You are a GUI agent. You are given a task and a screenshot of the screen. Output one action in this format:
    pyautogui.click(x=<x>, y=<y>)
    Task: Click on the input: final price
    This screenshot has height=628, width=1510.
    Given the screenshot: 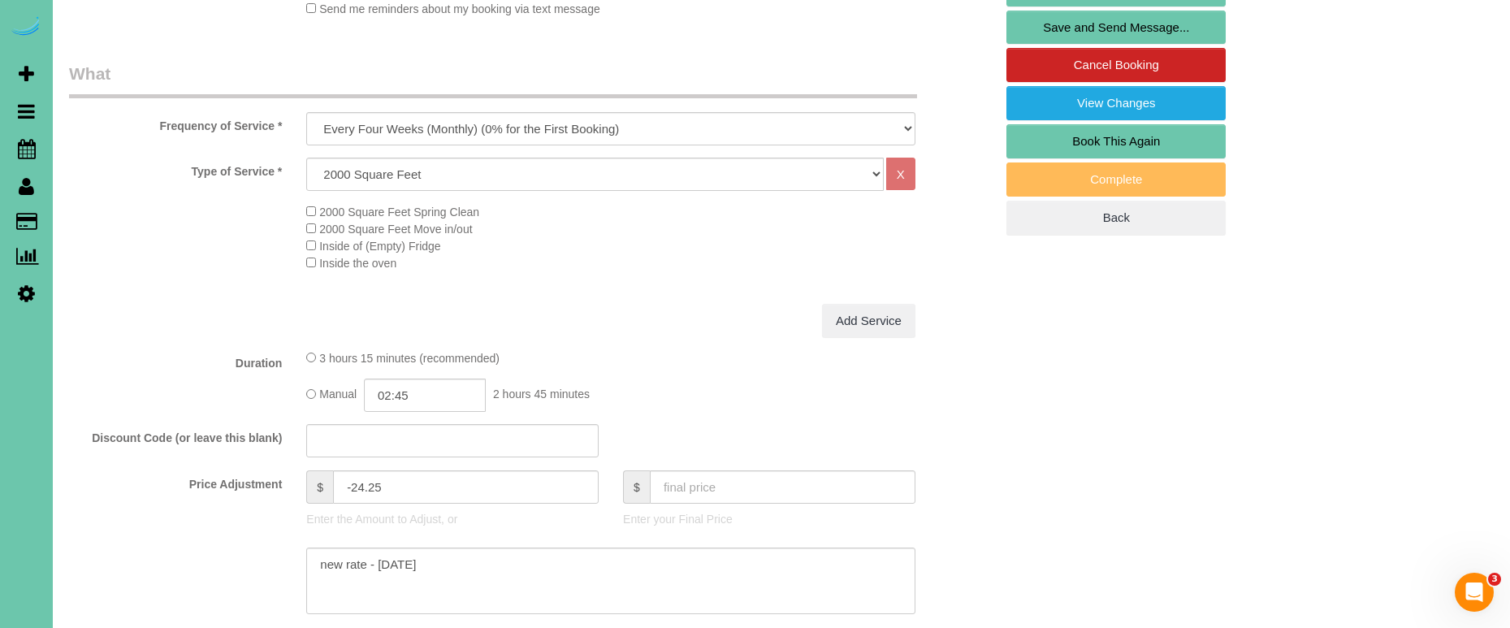 What is the action you would take?
    pyautogui.click(x=782, y=486)
    